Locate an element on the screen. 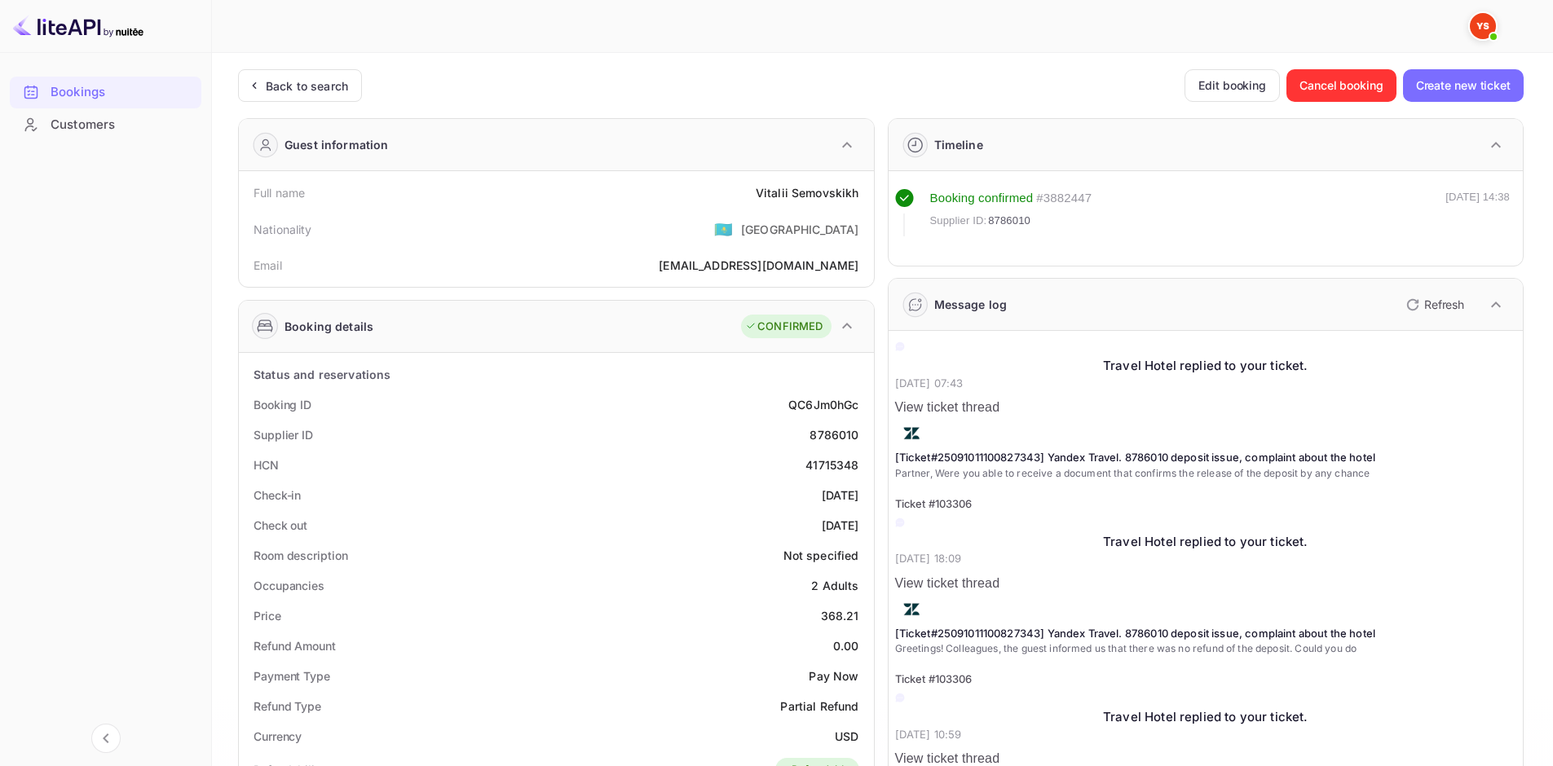 This screenshot has height=766, width=1553. span: 8786010 is located at coordinates (1009, 221).